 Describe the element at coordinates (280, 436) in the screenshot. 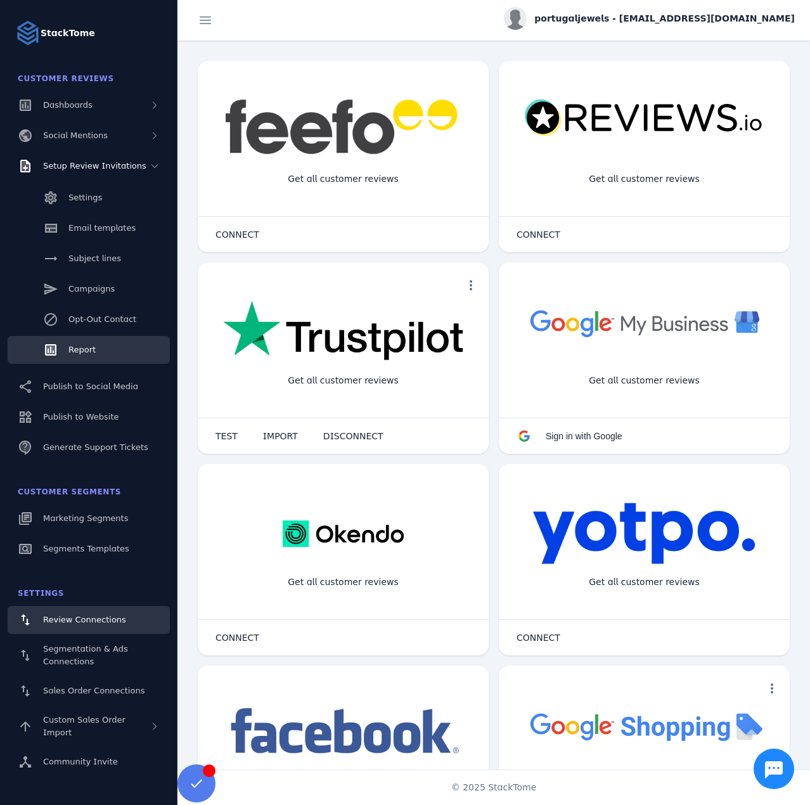

I see `button: IMPORT` at that location.